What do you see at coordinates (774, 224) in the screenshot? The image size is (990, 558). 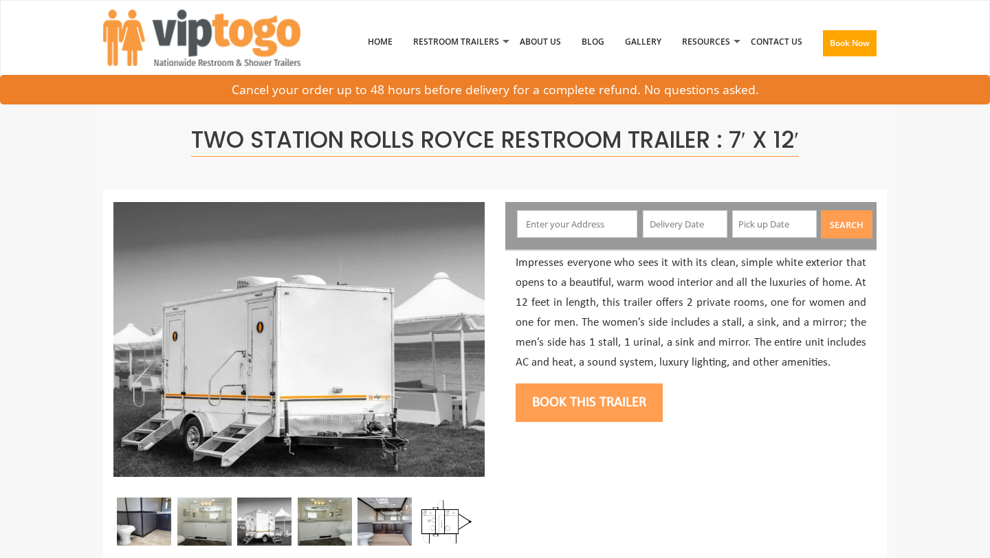 I see `input: Pick up Date` at bounding box center [774, 224].